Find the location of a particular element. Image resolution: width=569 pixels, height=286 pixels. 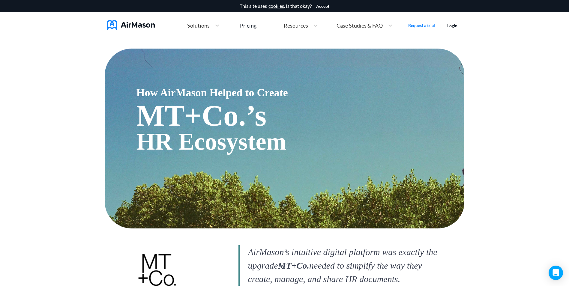

h1: MT+Co.’s is located at coordinates (301, 116).